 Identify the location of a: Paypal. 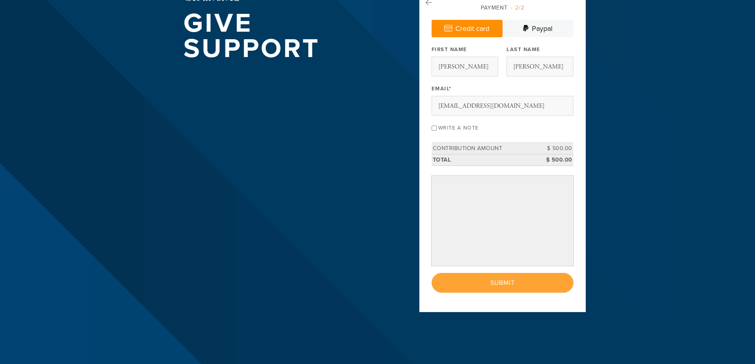
(538, 29).